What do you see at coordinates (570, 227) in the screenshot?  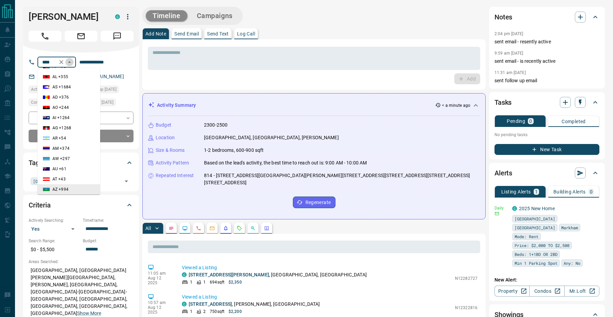 I see `span: Markham` at bounding box center [570, 227].